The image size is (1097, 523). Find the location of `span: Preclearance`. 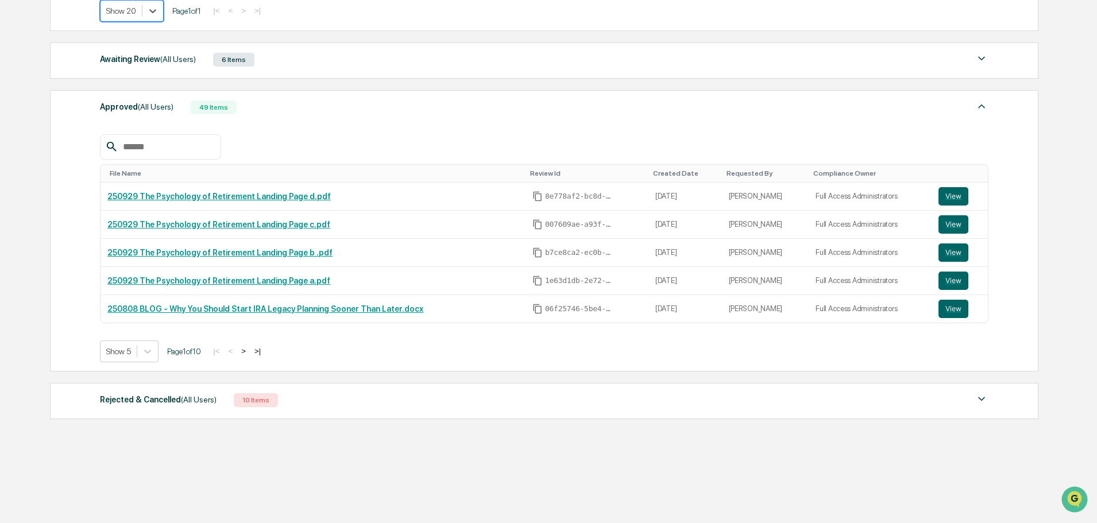

span: Preclearance is located at coordinates (48, 150).